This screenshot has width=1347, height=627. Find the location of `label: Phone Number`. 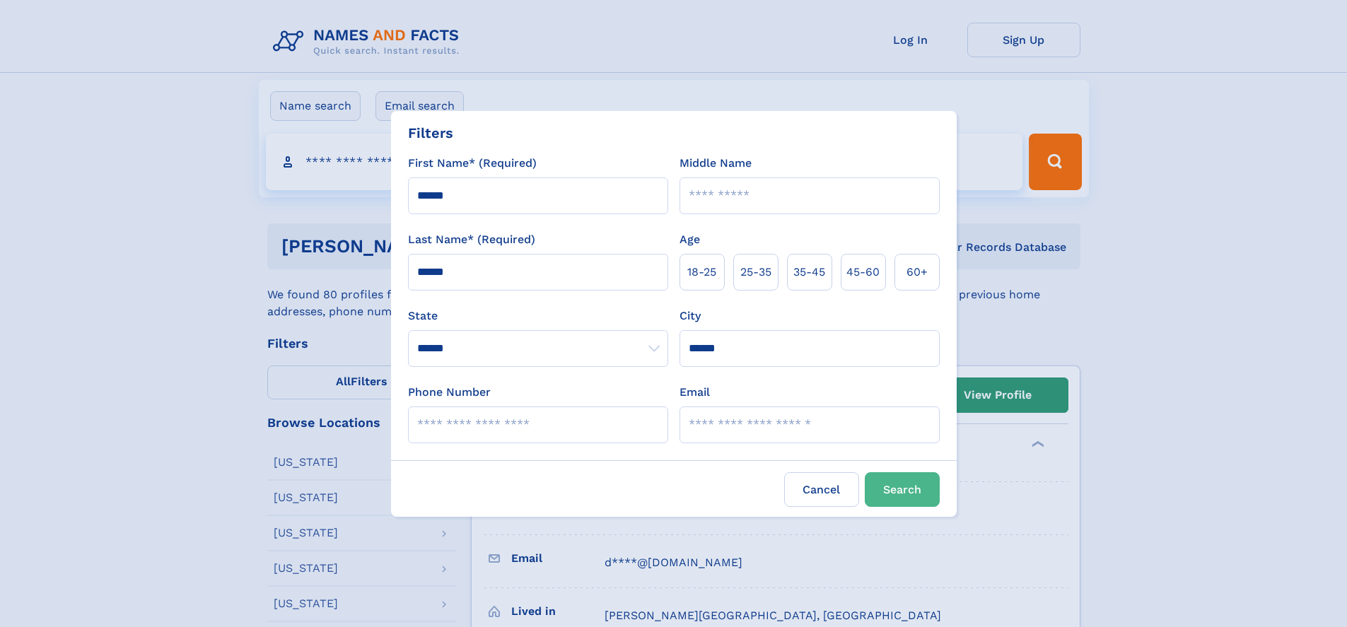

label: Phone Number is located at coordinates (449, 392).